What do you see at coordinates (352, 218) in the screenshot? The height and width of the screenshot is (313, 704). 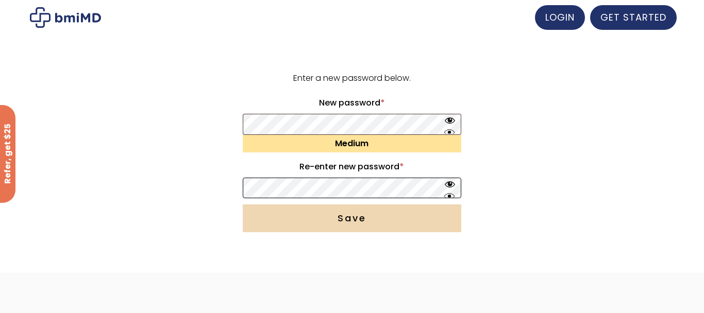 I see `button: Save` at bounding box center [352, 218].